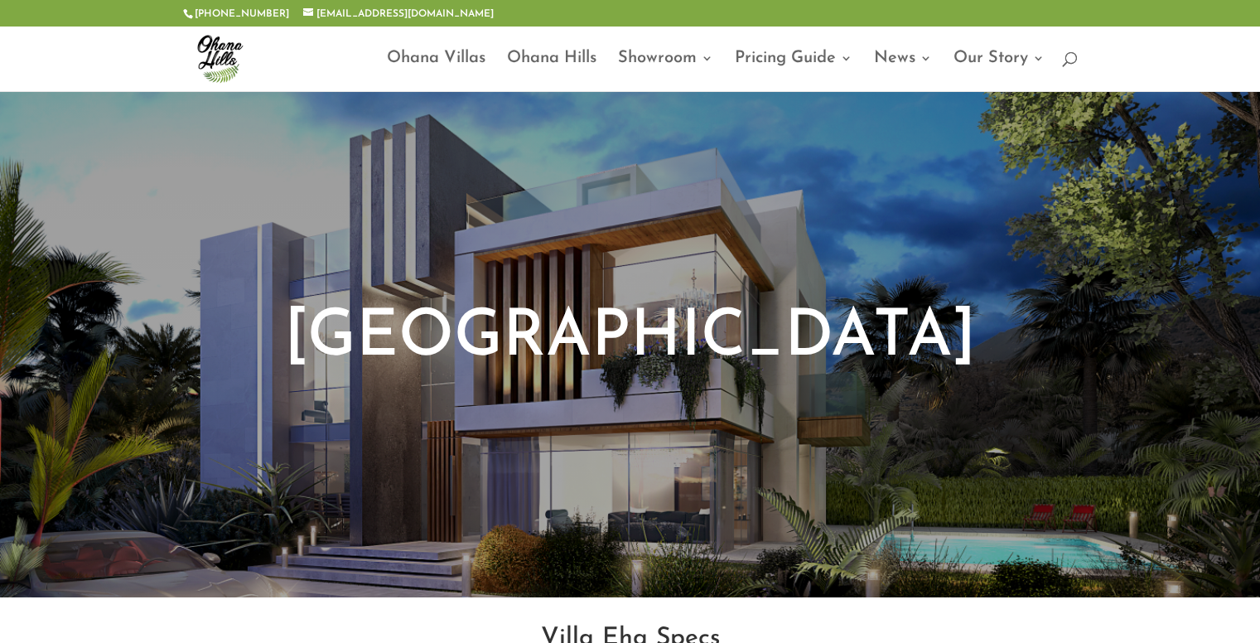  Describe the element at coordinates (436, 71) in the screenshot. I see `a: Ohana Villas` at that location.